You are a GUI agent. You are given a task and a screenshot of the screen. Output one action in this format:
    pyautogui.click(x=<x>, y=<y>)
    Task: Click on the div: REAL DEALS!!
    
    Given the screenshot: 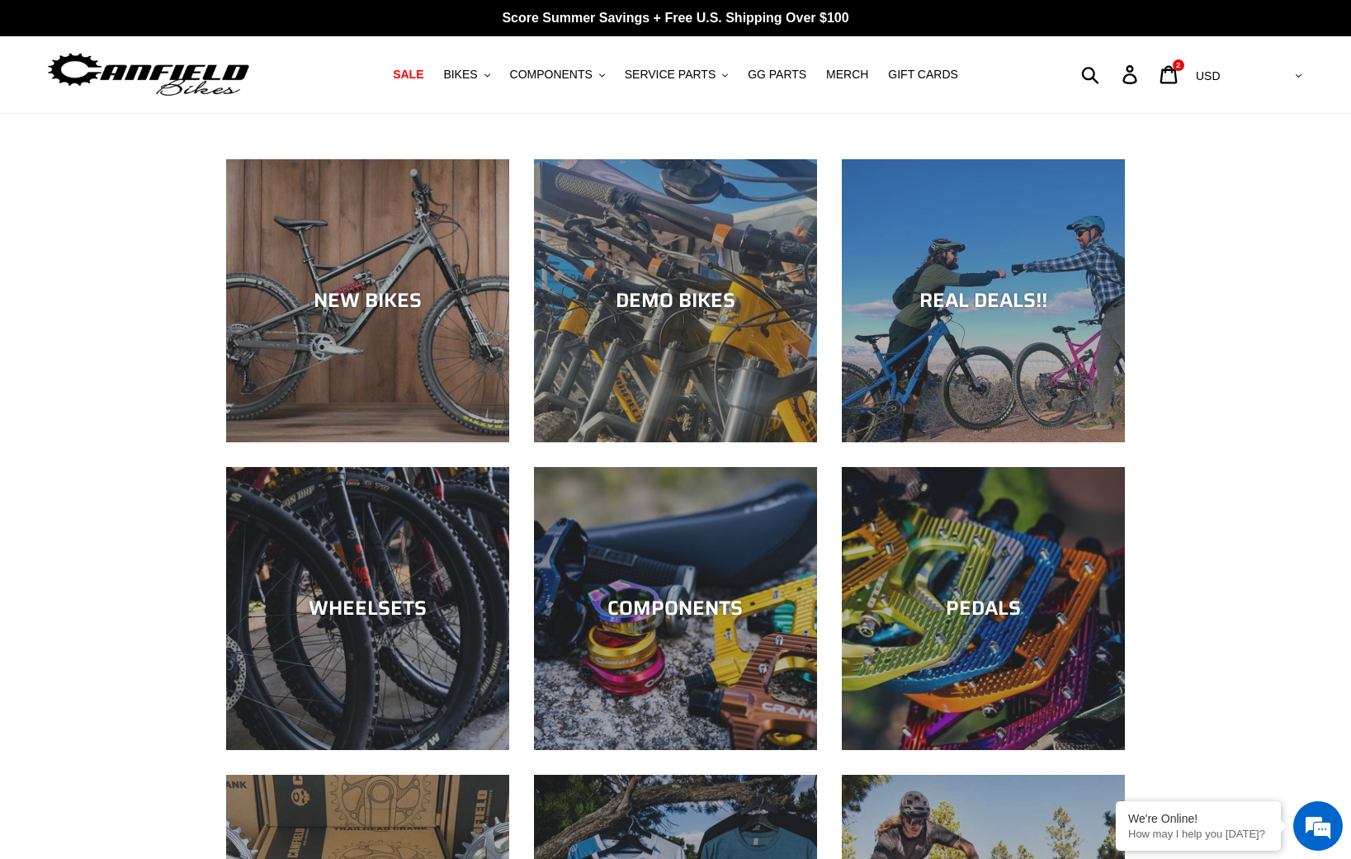 What is the action you would take?
    pyautogui.click(x=983, y=300)
    